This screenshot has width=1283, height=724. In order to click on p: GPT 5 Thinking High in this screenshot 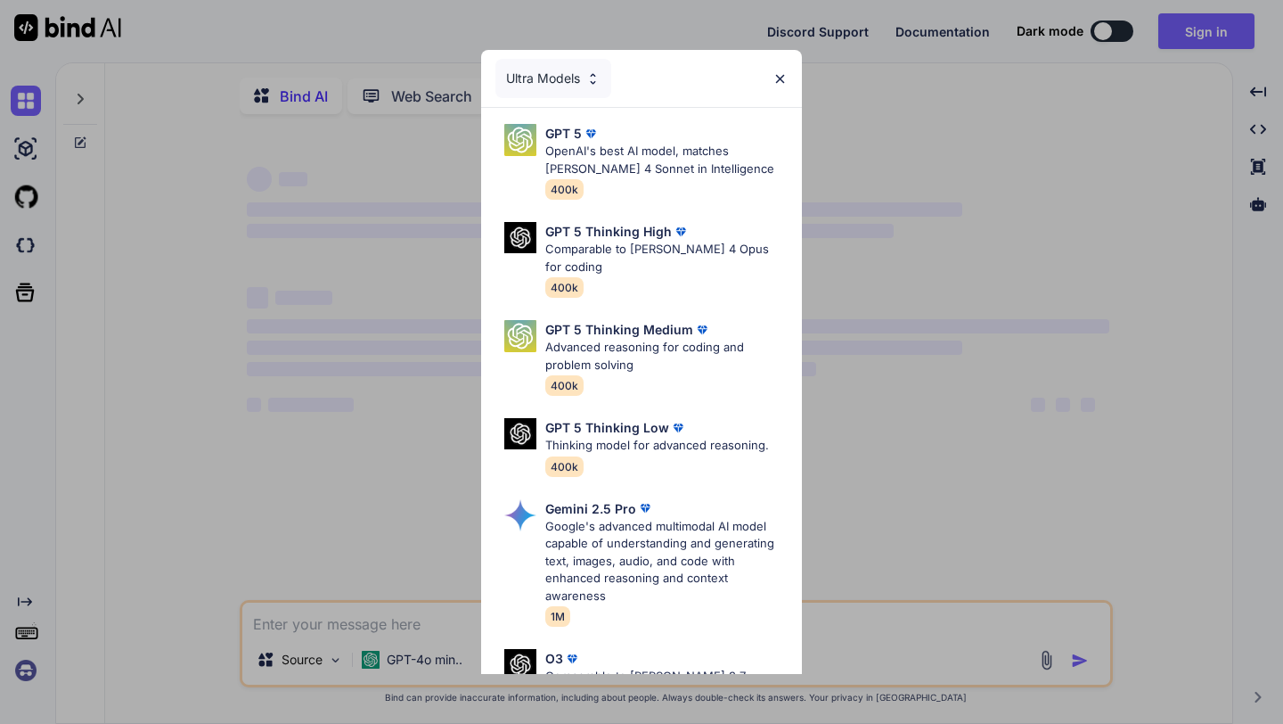, I will do `click(609, 231)`.